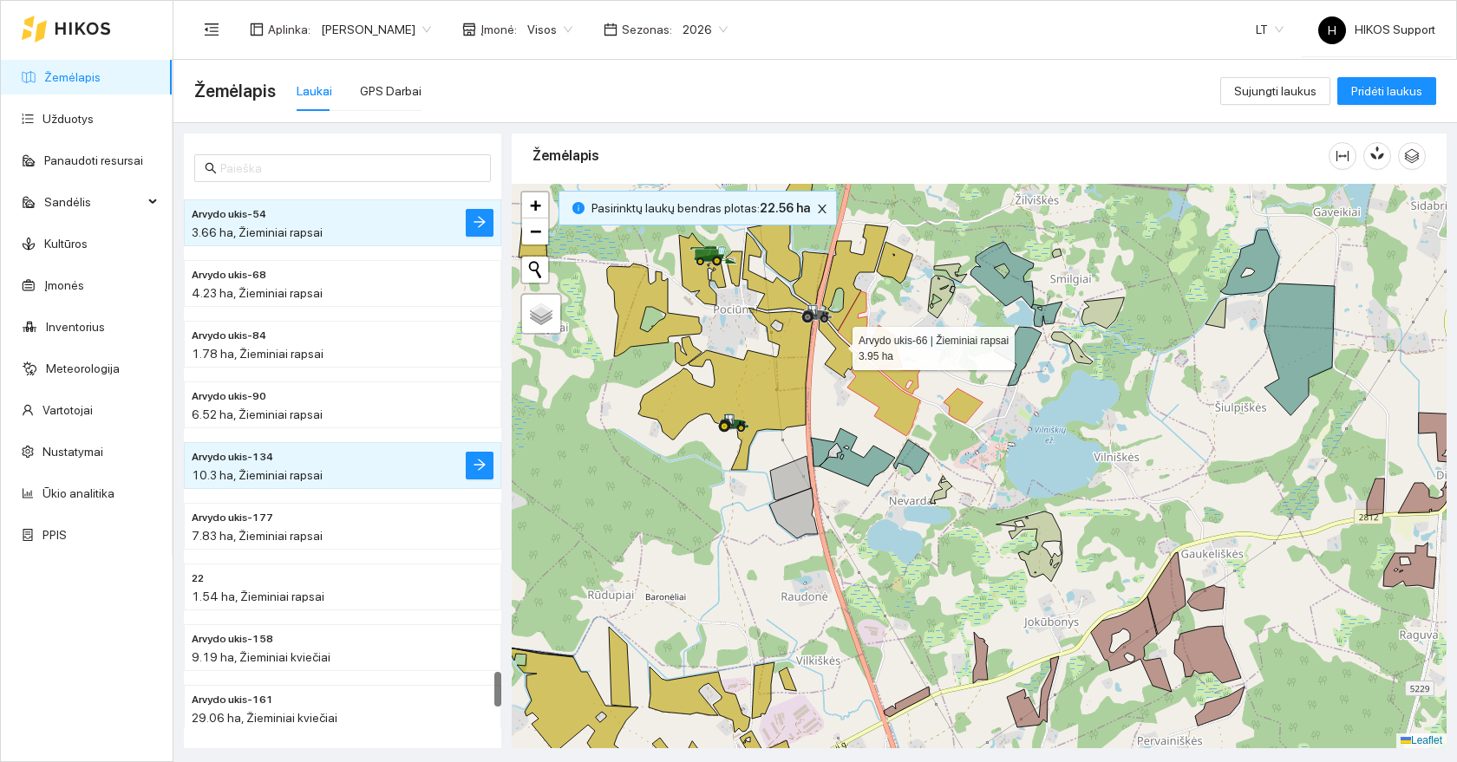 This screenshot has height=762, width=1457. I want to click on span: Arvydo ukis-68, so click(229, 275).